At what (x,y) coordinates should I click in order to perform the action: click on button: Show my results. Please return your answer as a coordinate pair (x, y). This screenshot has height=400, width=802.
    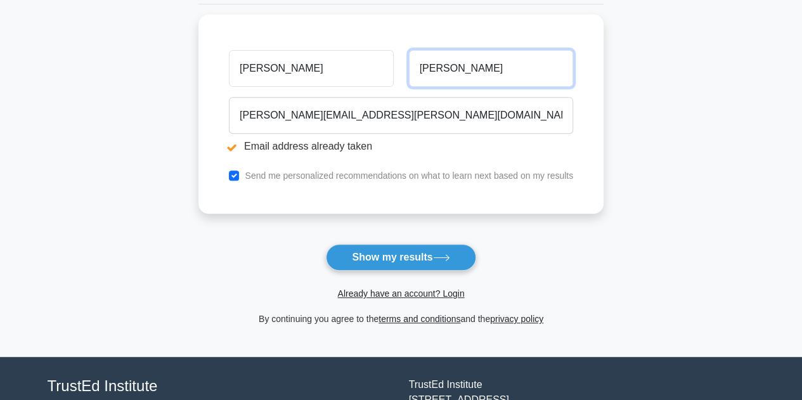
    Looking at the image, I should click on (401, 257).